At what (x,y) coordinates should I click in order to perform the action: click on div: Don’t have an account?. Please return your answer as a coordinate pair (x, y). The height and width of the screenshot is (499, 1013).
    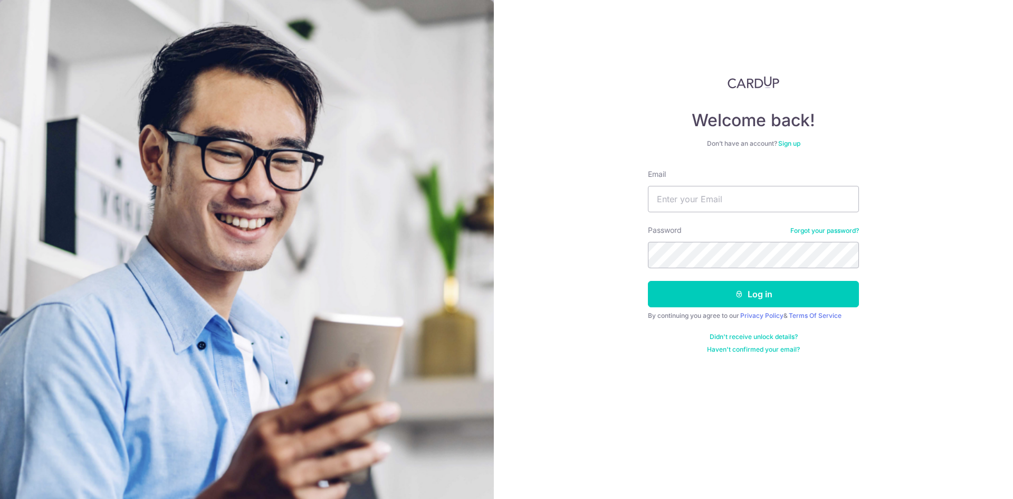
    Looking at the image, I should click on (753, 144).